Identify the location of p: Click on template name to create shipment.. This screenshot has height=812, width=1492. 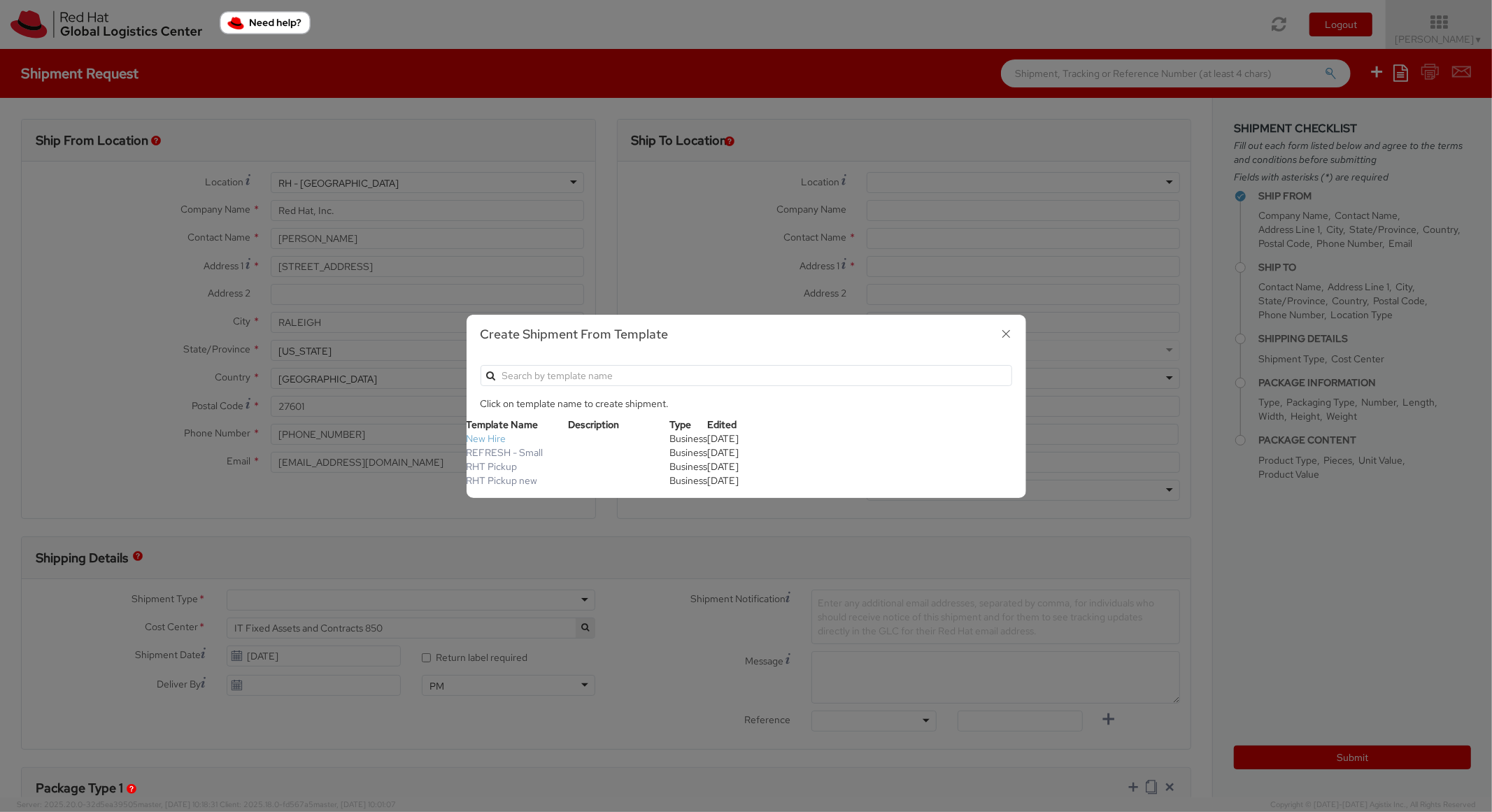
(746, 404).